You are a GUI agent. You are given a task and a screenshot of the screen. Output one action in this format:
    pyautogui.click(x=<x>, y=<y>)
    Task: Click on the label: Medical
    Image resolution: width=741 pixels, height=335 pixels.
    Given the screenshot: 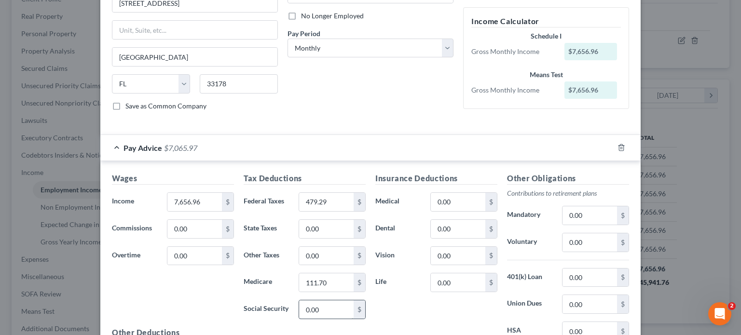 What is the action you would take?
    pyautogui.click(x=398, y=202)
    